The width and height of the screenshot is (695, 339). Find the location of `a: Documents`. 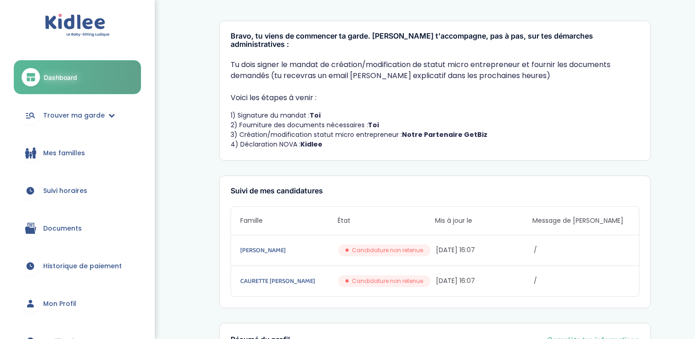

a: Documents is located at coordinates (77, 228).